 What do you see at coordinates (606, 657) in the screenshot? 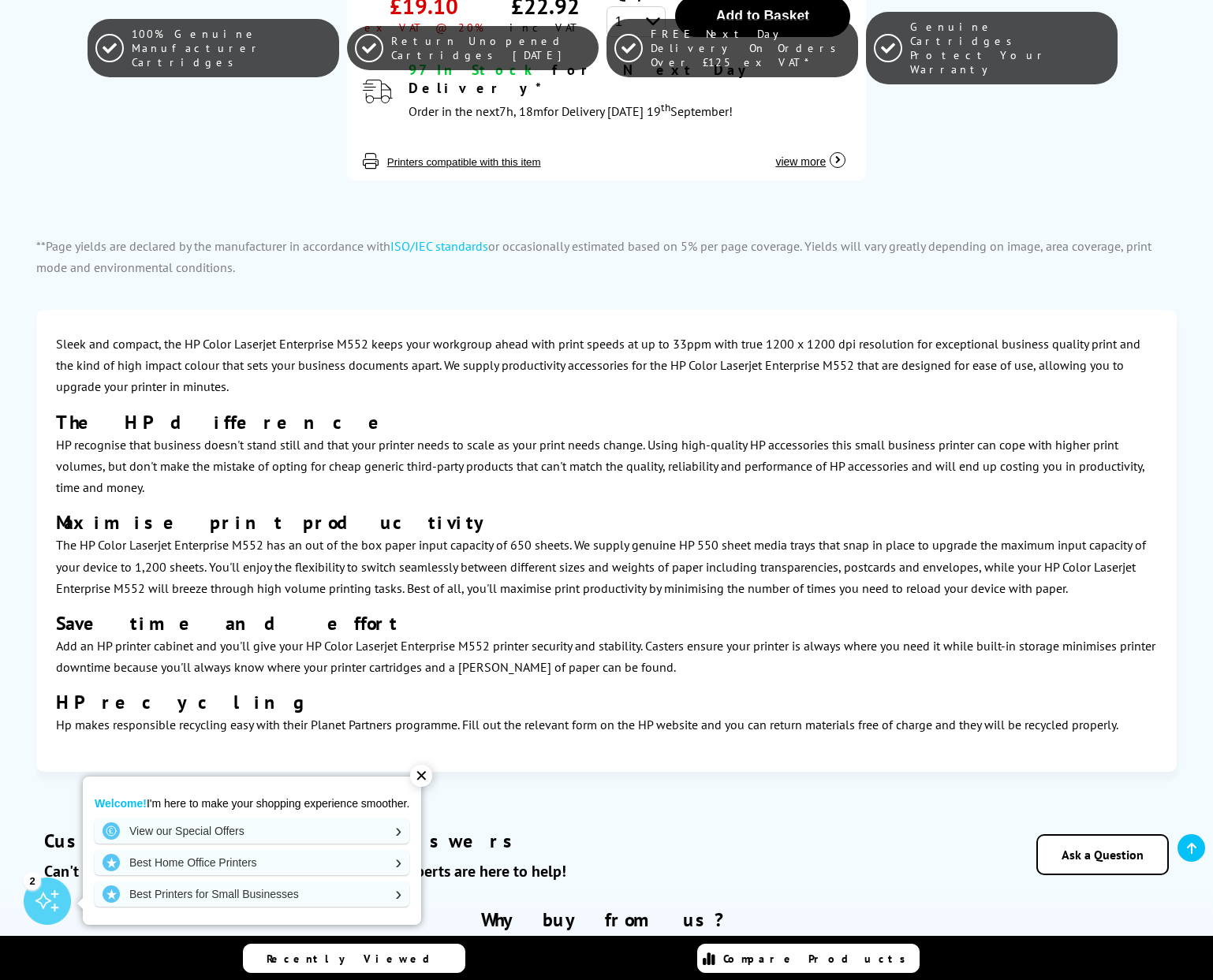
I see `p: Add an HP printer cabinet and you'll give your HP Color Laserjet Enterprise M552 printer security...` at bounding box center [606, 657].